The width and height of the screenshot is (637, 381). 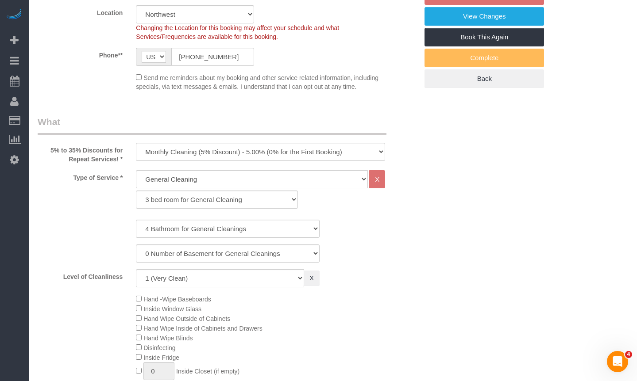 I want to click on label: Level of Cleanliness, so click(x=80, y=275).